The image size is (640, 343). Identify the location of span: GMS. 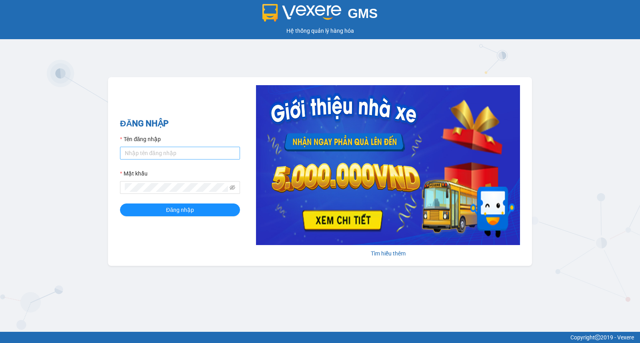
(363, 13).